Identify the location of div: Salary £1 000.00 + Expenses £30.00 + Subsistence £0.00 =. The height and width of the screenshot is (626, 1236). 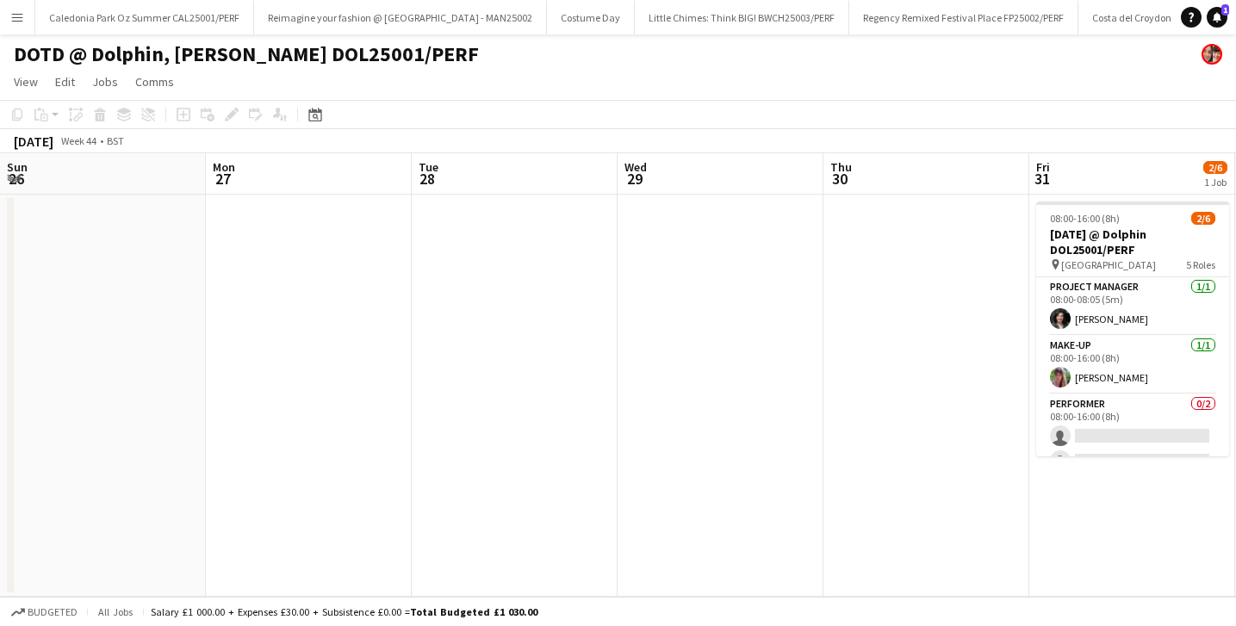
(344, 612).